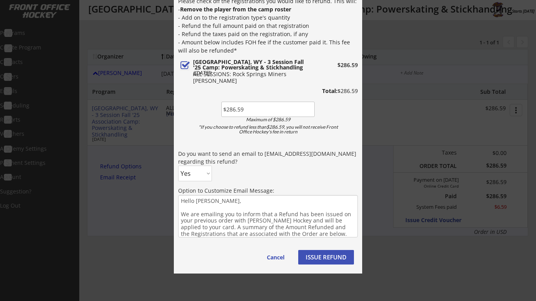  What do you see at coordinates (268, 129) in the screenshot?
I see `div: *If you choose to refund less than$286.59, you will not receive Front Office Hockey's fee in return` at bounding box center [268, 129].